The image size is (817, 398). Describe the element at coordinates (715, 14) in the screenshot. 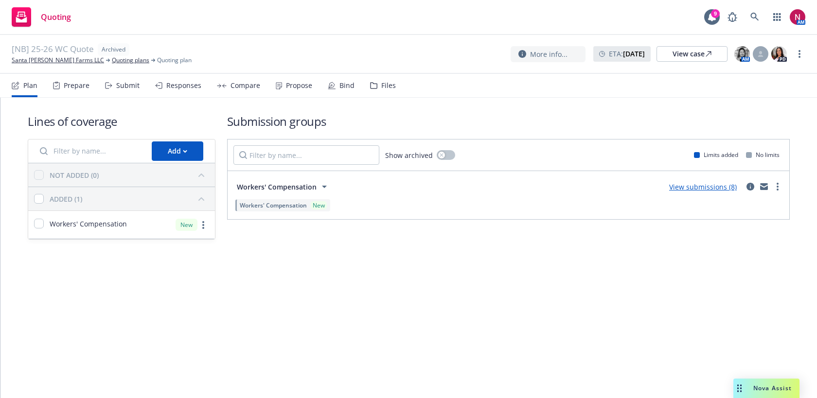

I see `div: 9` at that location.